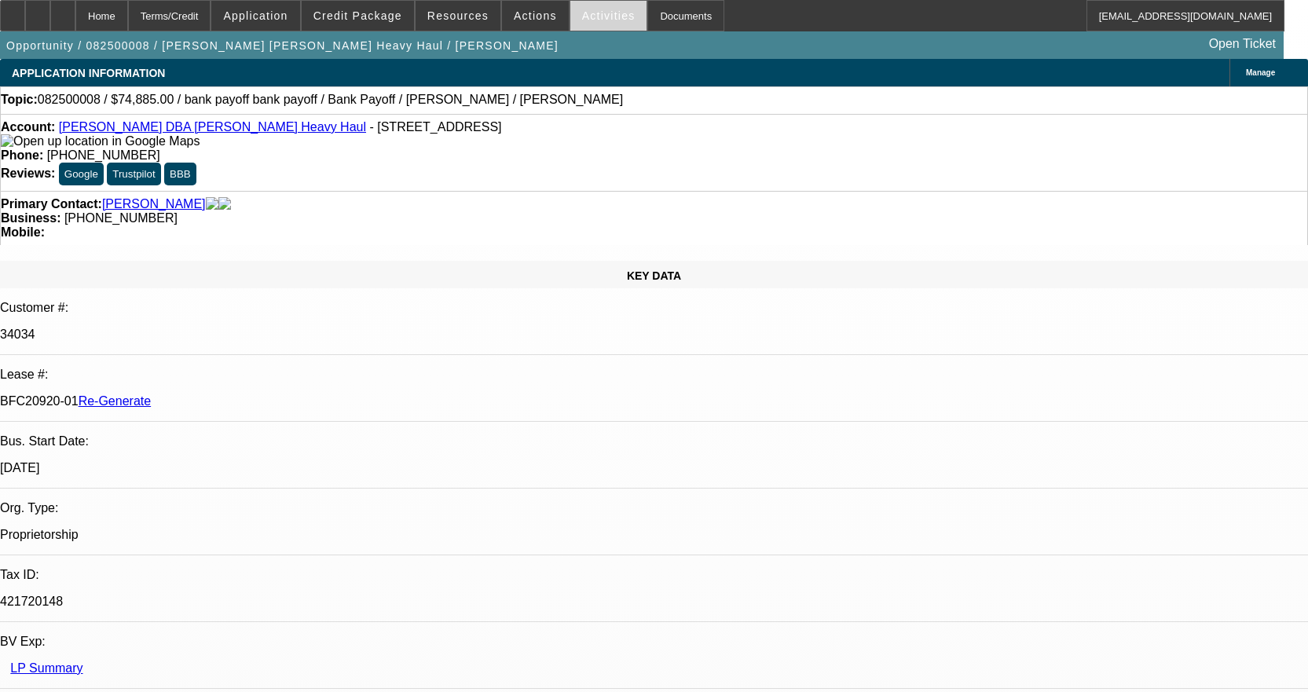 This screenshot has height=692, width=1308. I want to click on strong: Phone:, so click(22, 155).